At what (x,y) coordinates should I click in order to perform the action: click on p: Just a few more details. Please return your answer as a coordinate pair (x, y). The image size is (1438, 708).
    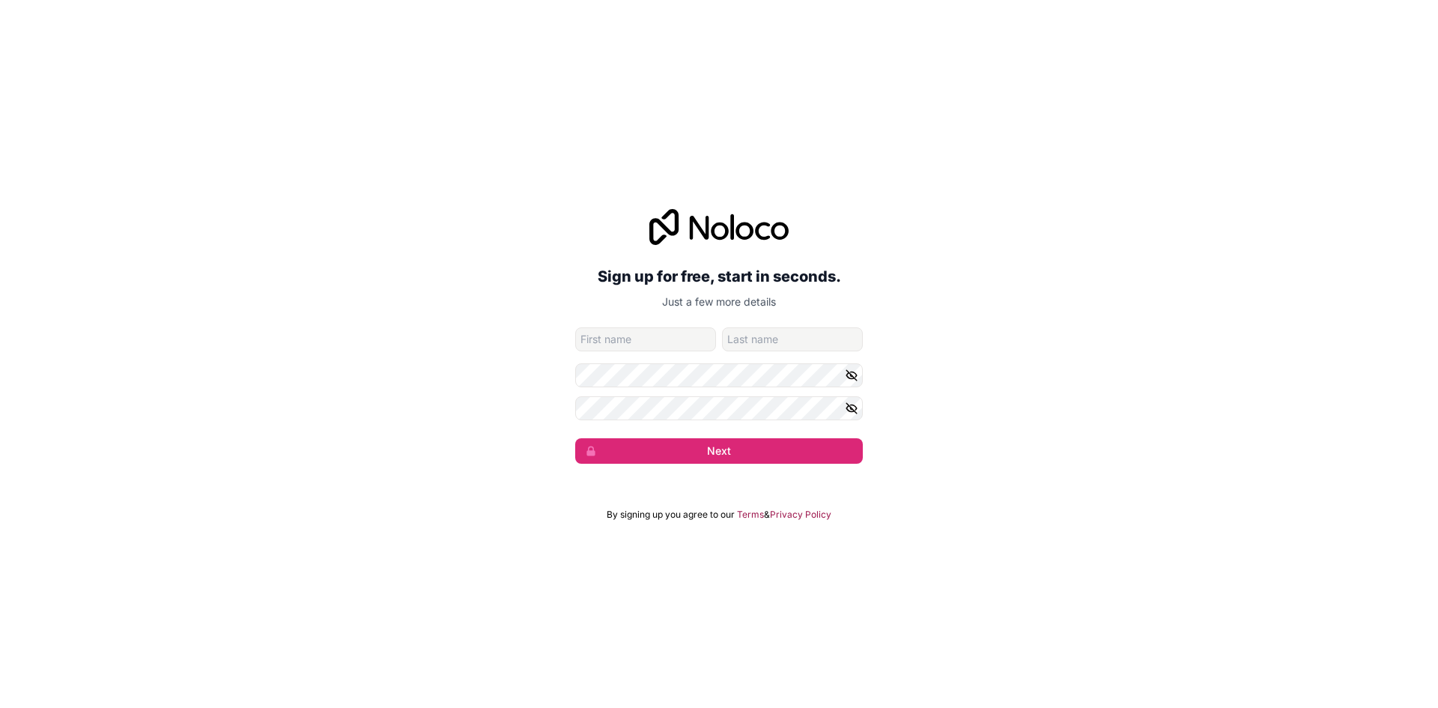
    Looking at the image, I should click on (719, 302).